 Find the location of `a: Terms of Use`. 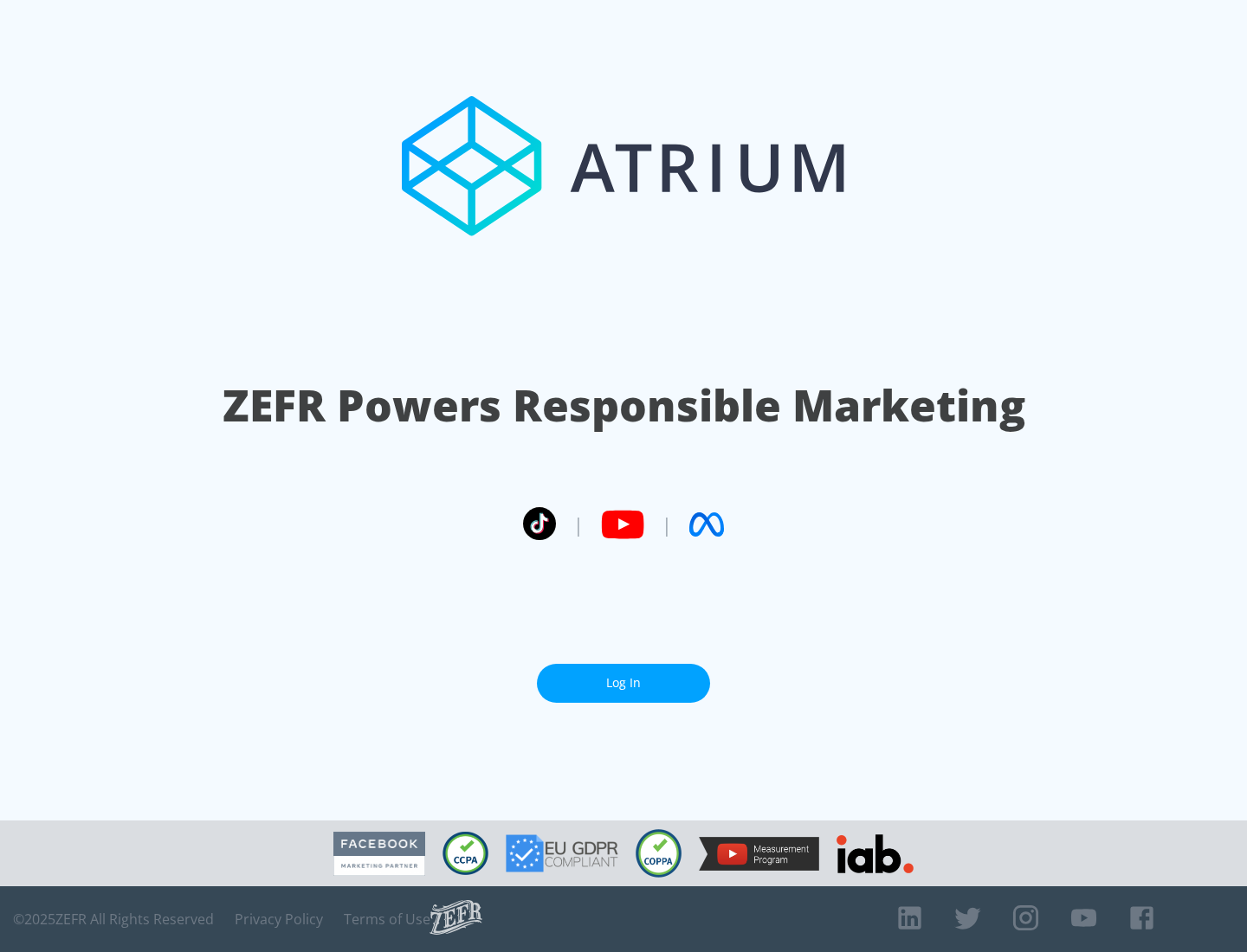

a: Terms of Use is located at coordinates (387, 920).